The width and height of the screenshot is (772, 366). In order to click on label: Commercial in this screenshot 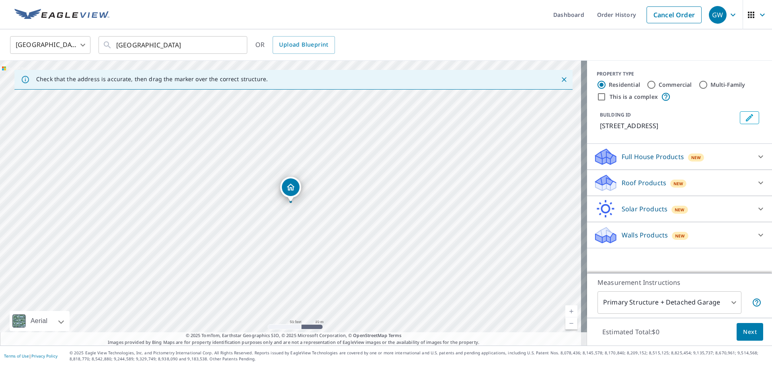, I will do `click(675, 85)`.